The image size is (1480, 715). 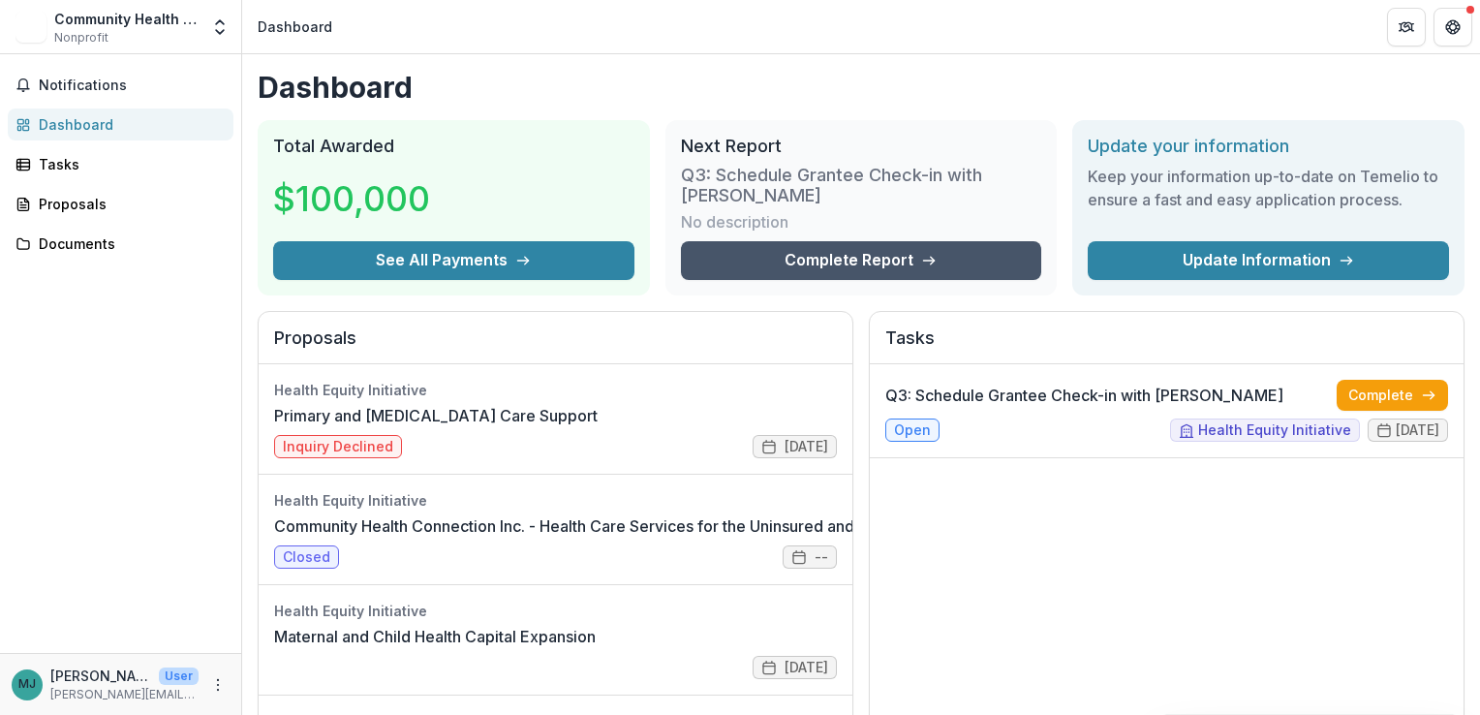 I want to click on div: Michelle Jones, so click(x=27, y=684).